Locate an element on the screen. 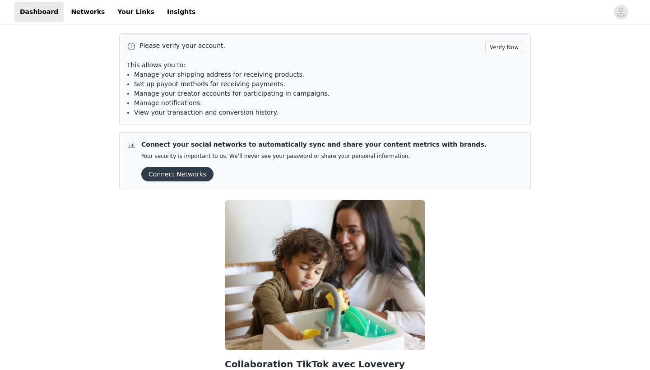 Image resolution: width=650 pixels, height=370 pixels. button: Connect Networks is located at coordinates (177, 174).